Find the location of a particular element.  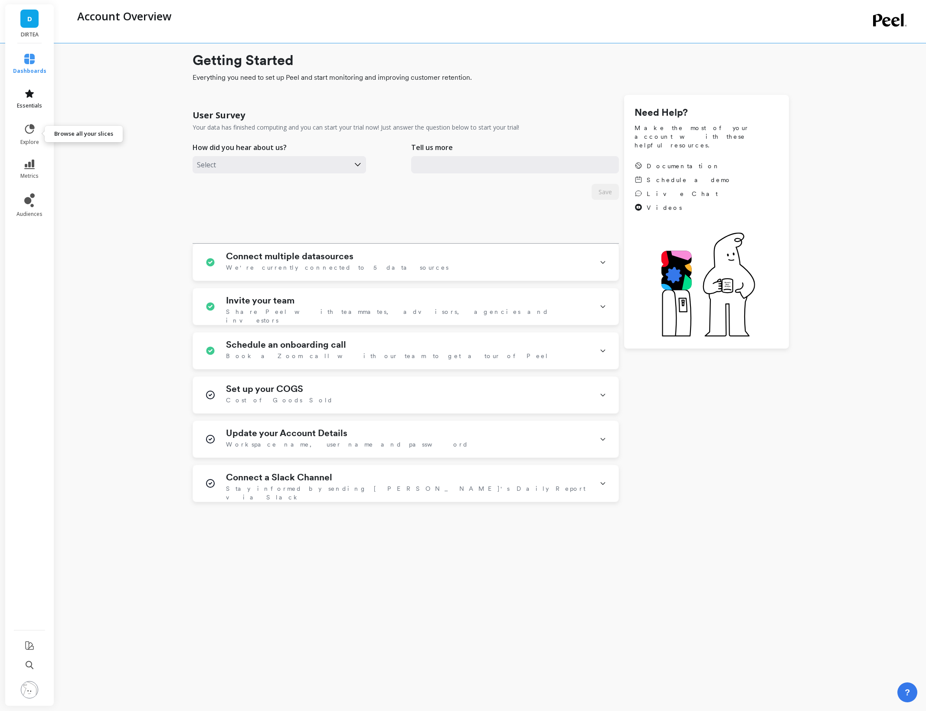

h1: Connect a Slack Channel is located at coordinates (279, 477).